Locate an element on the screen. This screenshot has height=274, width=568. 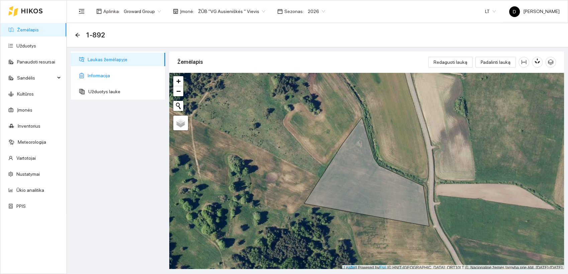
span: Padalinti lauką is located at coordinates (495, 62).